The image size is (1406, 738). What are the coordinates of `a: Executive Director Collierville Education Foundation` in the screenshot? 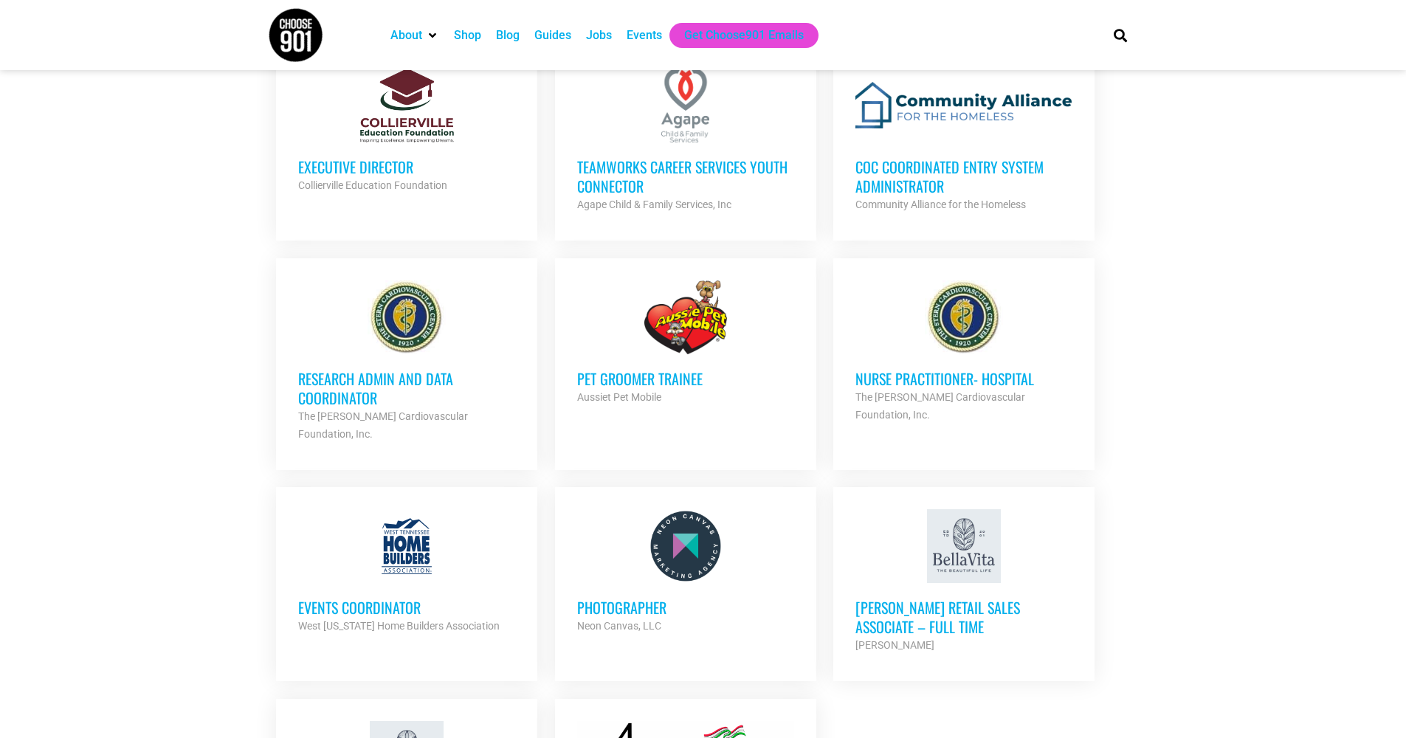 It's located at (407, 131).